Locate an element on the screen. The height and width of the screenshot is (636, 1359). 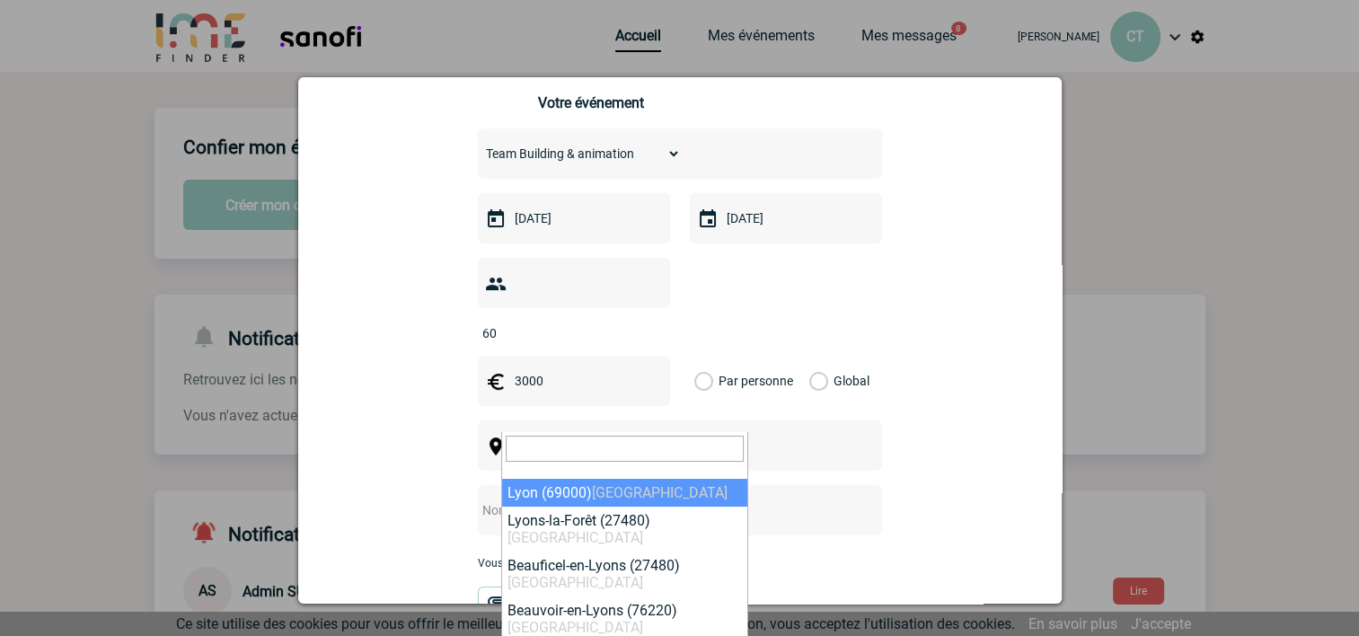
input: Nombre de participants is located at coordinates (562, 333).